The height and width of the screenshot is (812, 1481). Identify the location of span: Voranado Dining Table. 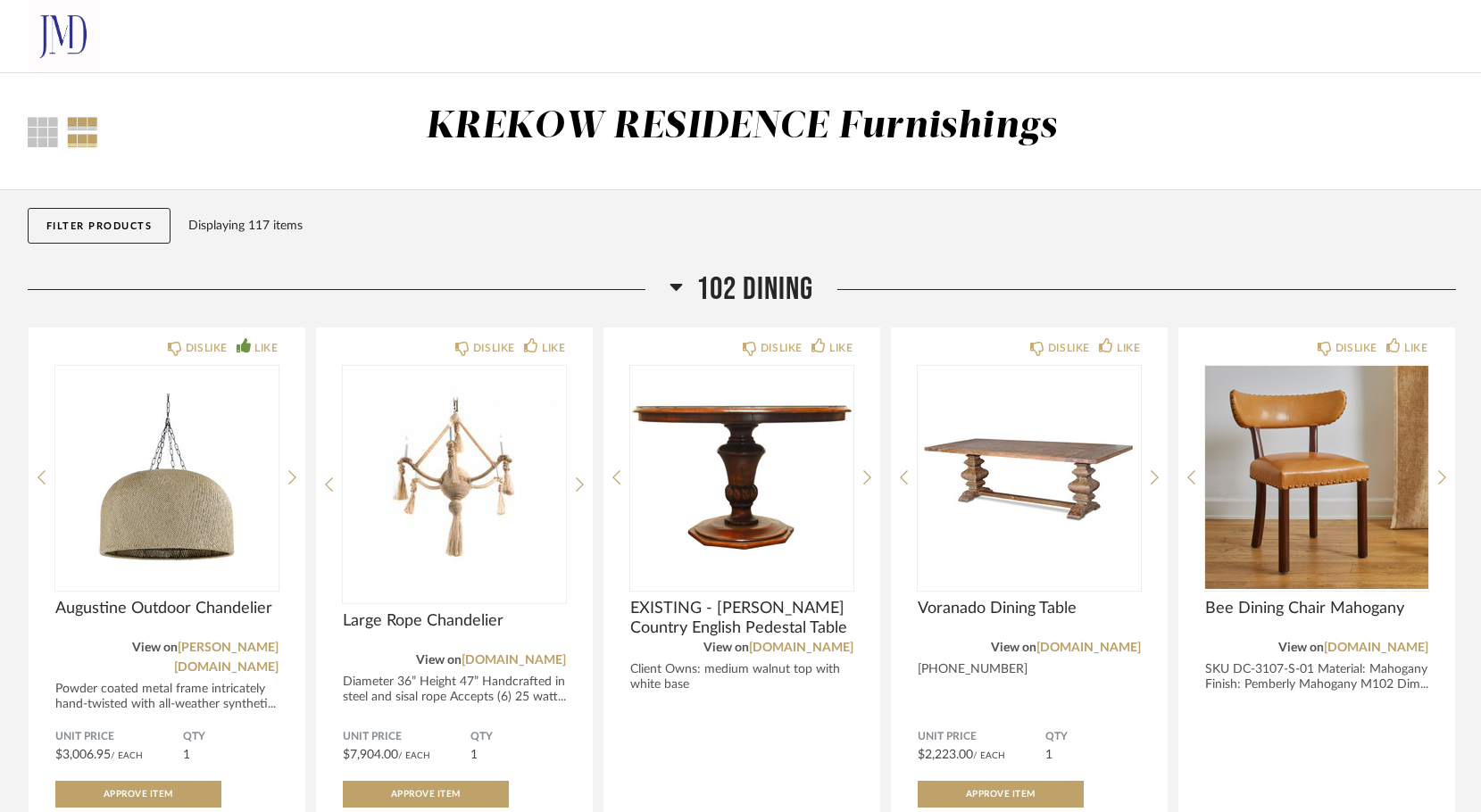
(1029, 609).